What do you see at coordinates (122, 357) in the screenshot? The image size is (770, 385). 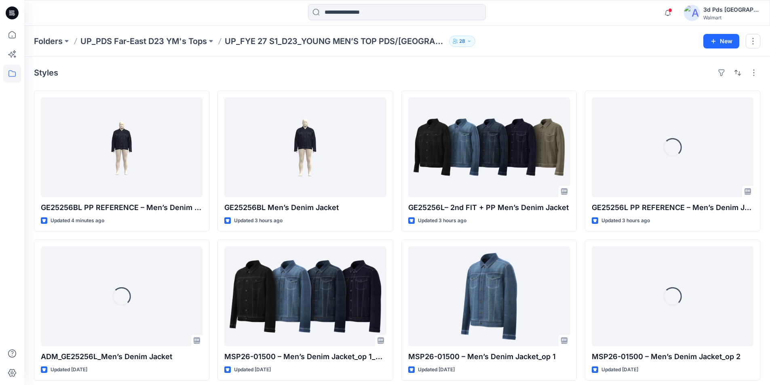 I see `p: ADM_GE25256L_Men’s Denim Jacket` at bounding box center [122, 357].